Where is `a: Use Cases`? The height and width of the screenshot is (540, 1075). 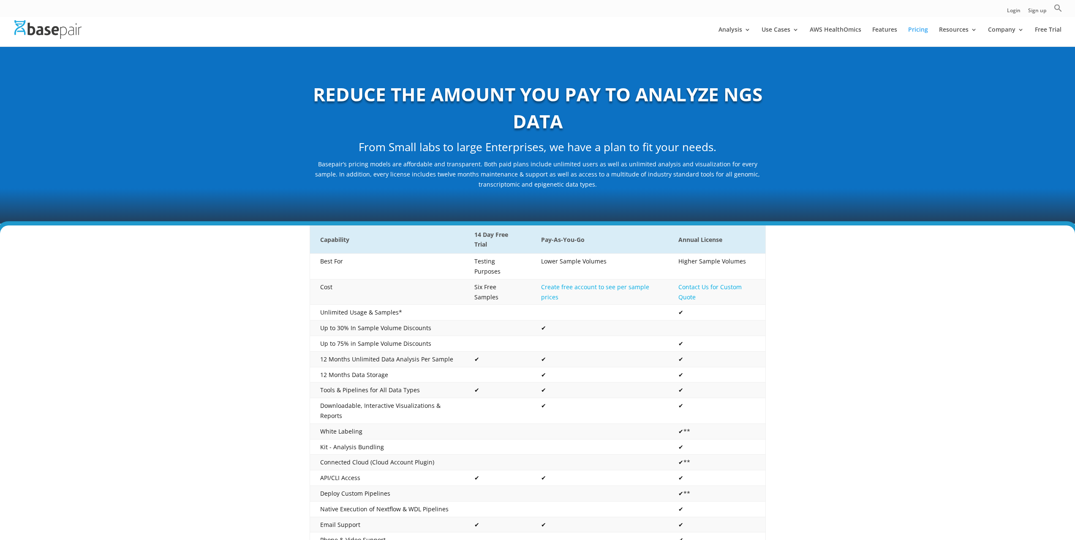
a: Use Cases is located at coordinates (780, 36).